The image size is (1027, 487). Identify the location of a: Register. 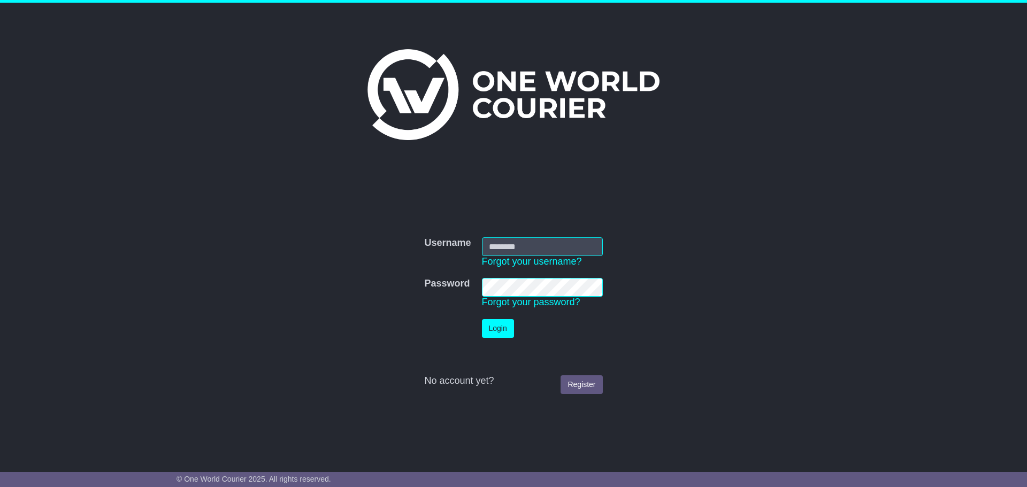
(582, 385).